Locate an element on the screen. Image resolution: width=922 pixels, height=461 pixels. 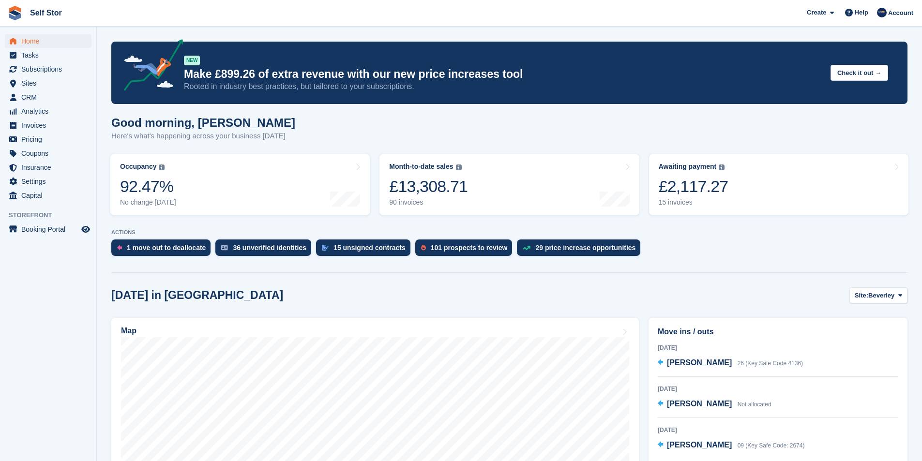
p: Make £899.26 of extra revenue with our new price increases tool is located at coordinates (503, 74).